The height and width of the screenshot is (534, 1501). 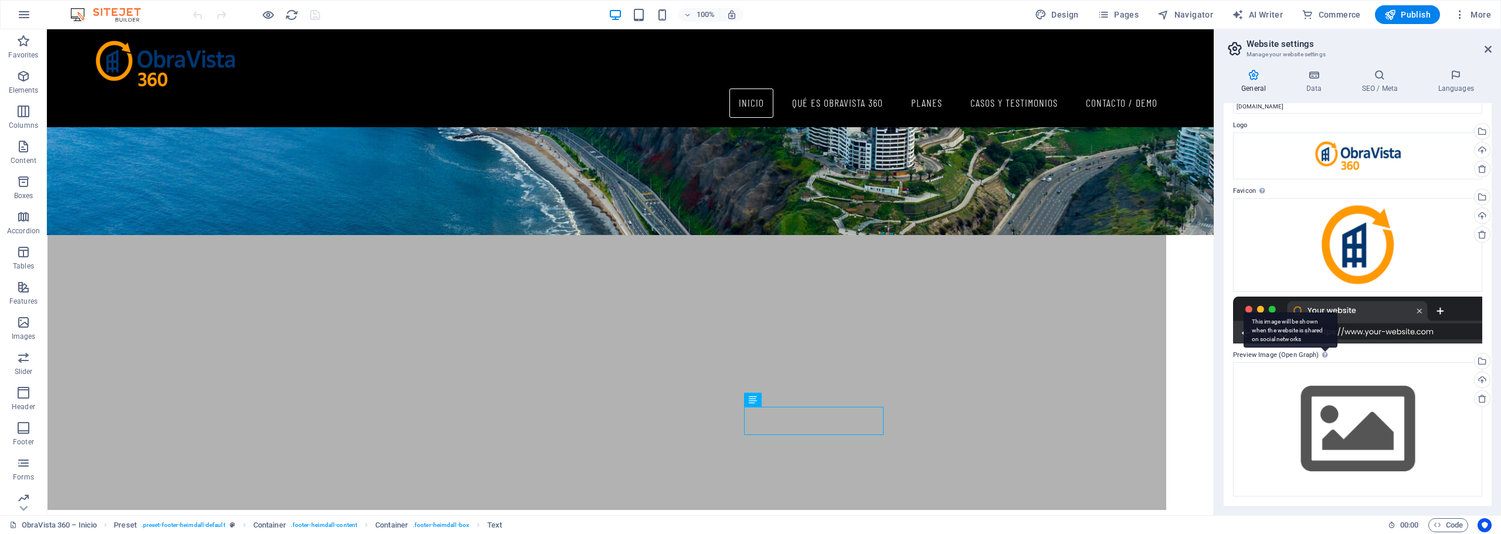 What do you see at coordinates (1057, 15) in the screenshot?
I see `div: Design (Ctrl+Alt+Y)` at bounding box center [1057, 15].